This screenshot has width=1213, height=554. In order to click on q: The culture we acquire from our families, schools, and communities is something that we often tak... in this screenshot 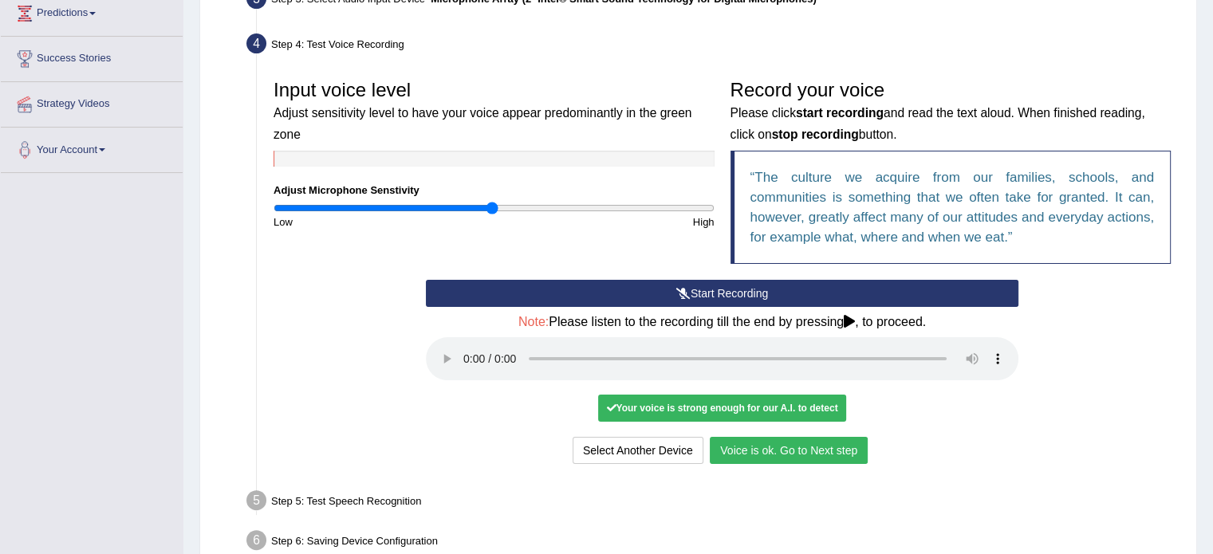, I will do `click(952, 207)`.